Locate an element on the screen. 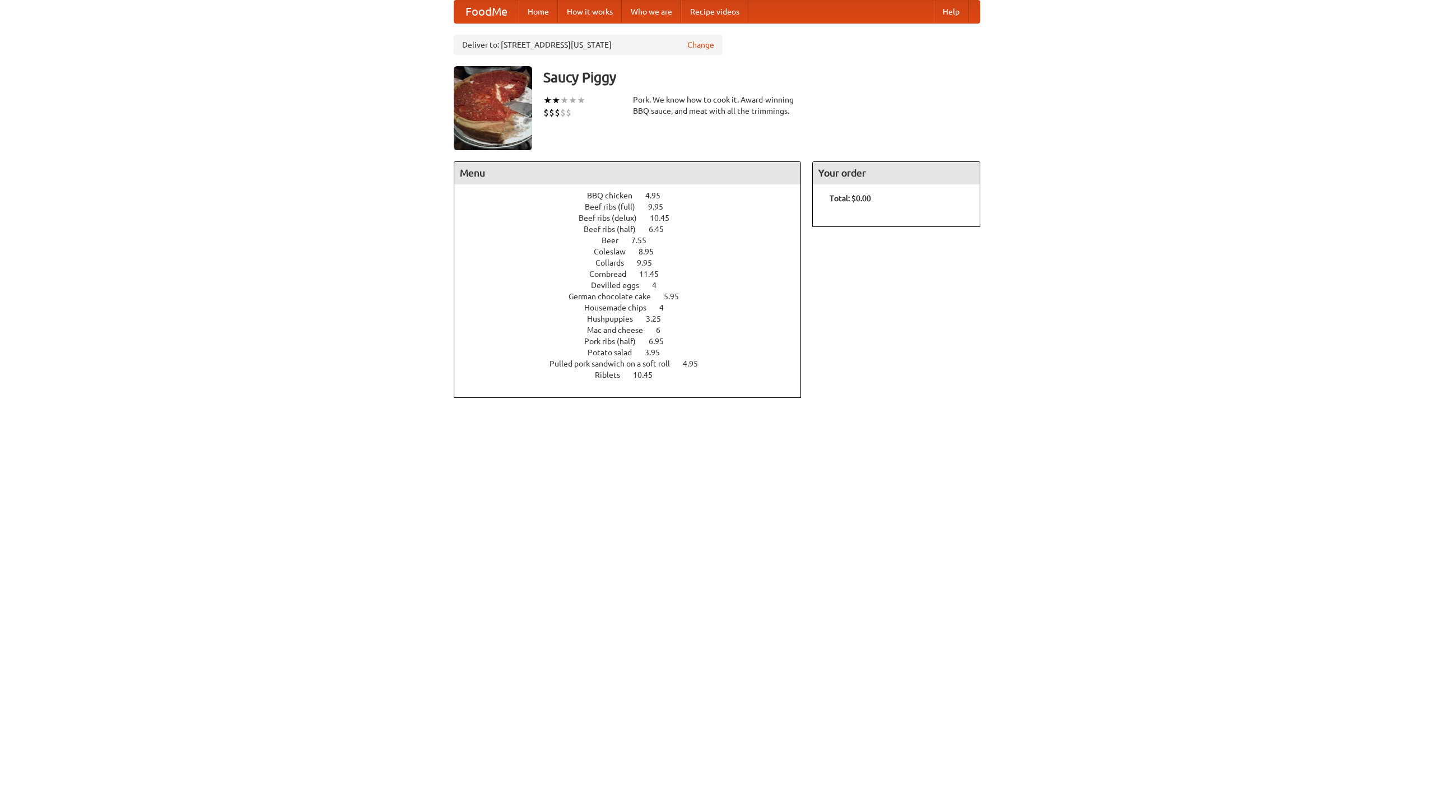  span: Collards is located at coordinates (615, 263).